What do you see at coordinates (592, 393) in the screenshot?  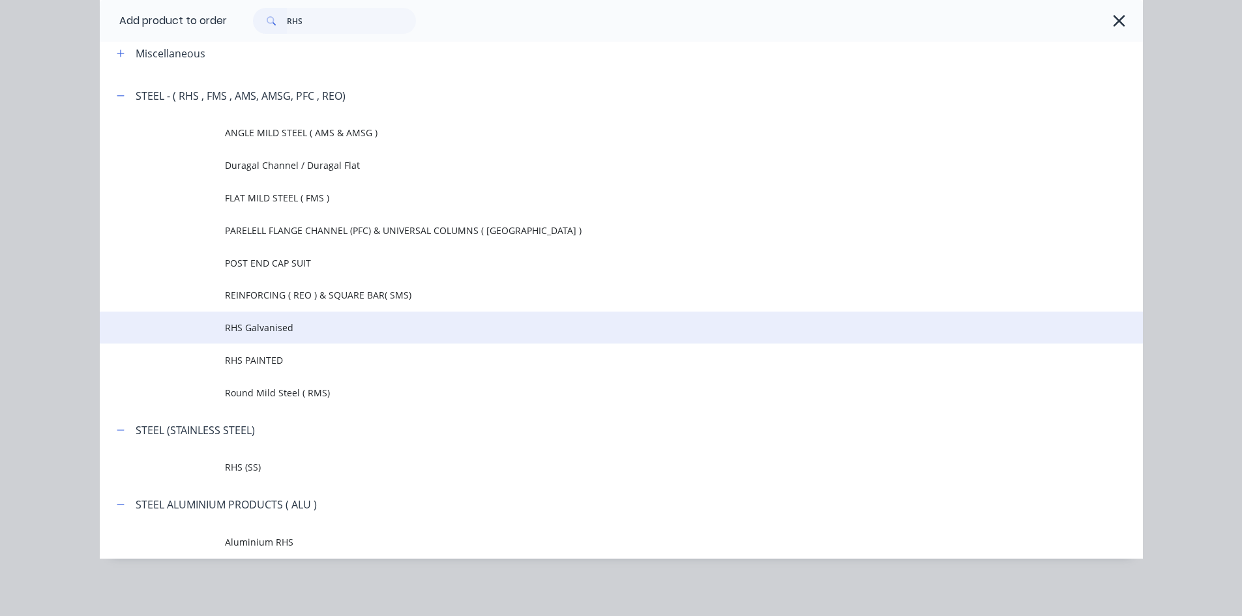 I see `span: Round Mild Steel ( RMS)` at bounding box center [592, 393].